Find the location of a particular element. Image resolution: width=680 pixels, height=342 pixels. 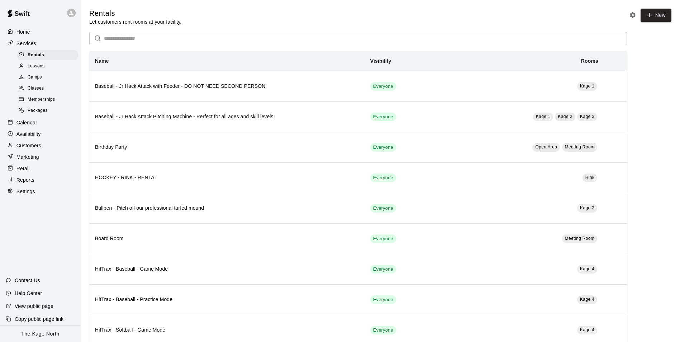

p: Let customers rent rooms at your facility. is located at coordinates (135, 22).